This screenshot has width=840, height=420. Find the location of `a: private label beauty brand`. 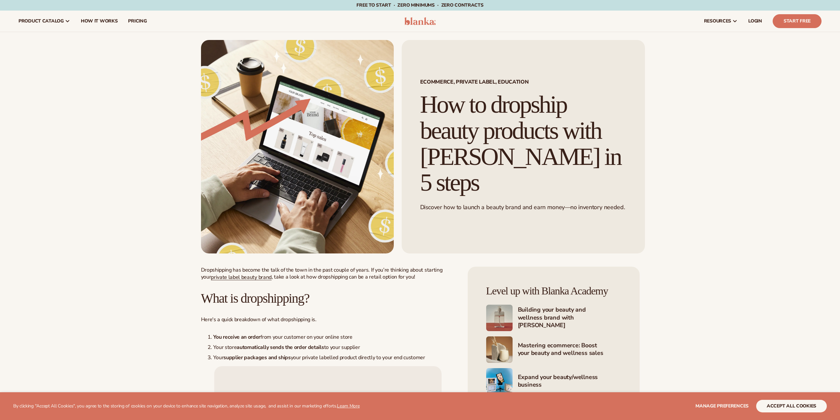

a: private label beauty brand is located at coordinates (241, 277).